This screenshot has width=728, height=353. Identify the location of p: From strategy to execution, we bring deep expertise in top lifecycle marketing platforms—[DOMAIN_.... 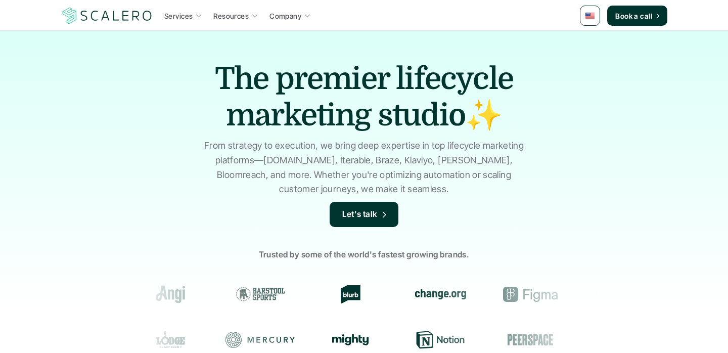
(364, 167).